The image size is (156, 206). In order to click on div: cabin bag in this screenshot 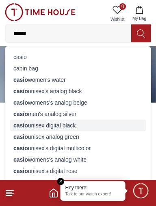, I will do `click(78, 68)`.